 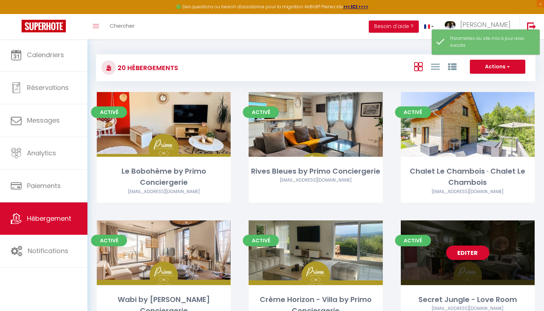 What do you see at coordinates (468, 177) in the screenshot?
I see `div: Chalet Le Chambois · Chalet Le Chambois` at bounding box center [468, 177].